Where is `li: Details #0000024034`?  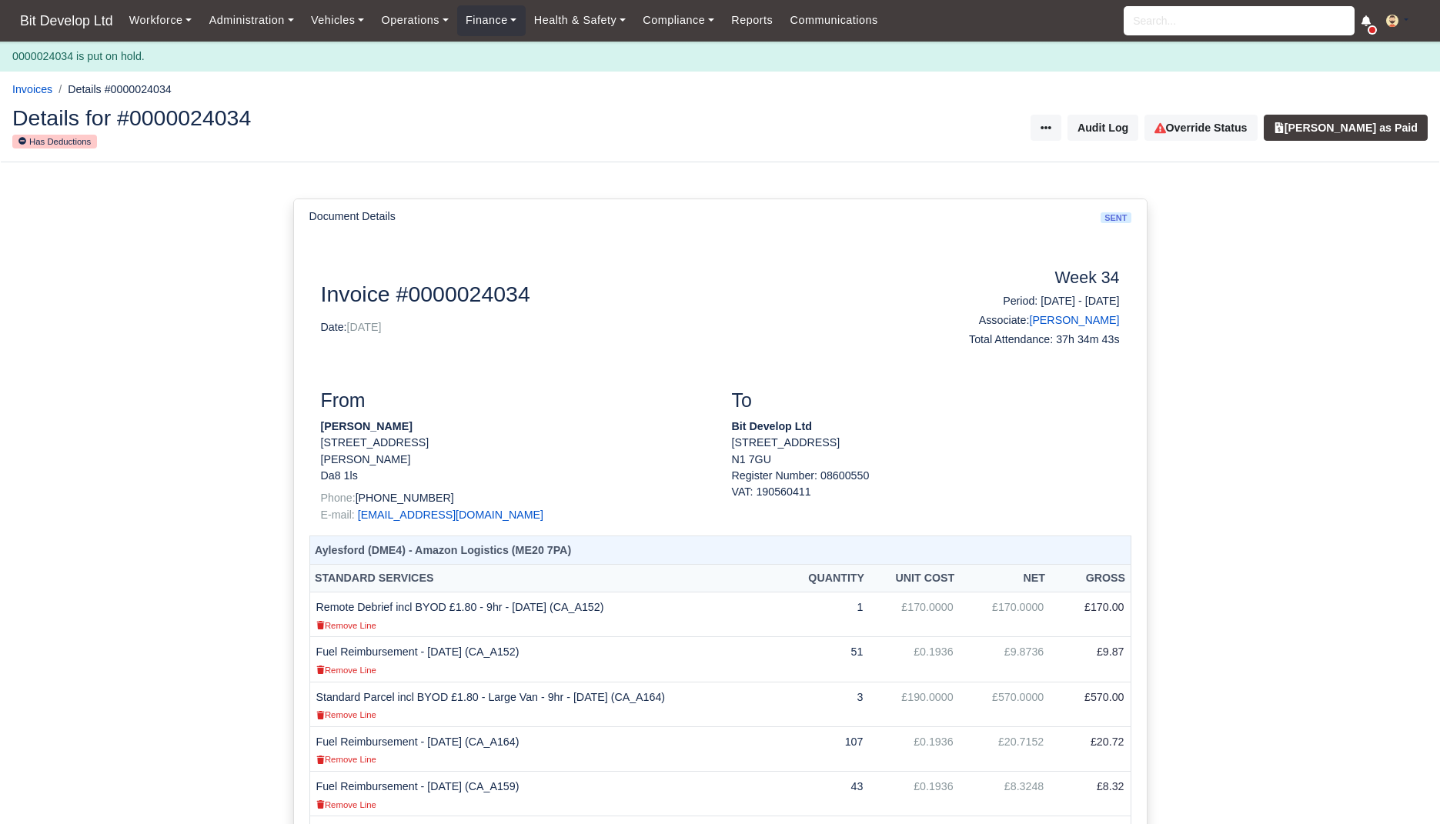 li: Details #0000024034 is located at coordinates (112, 89).